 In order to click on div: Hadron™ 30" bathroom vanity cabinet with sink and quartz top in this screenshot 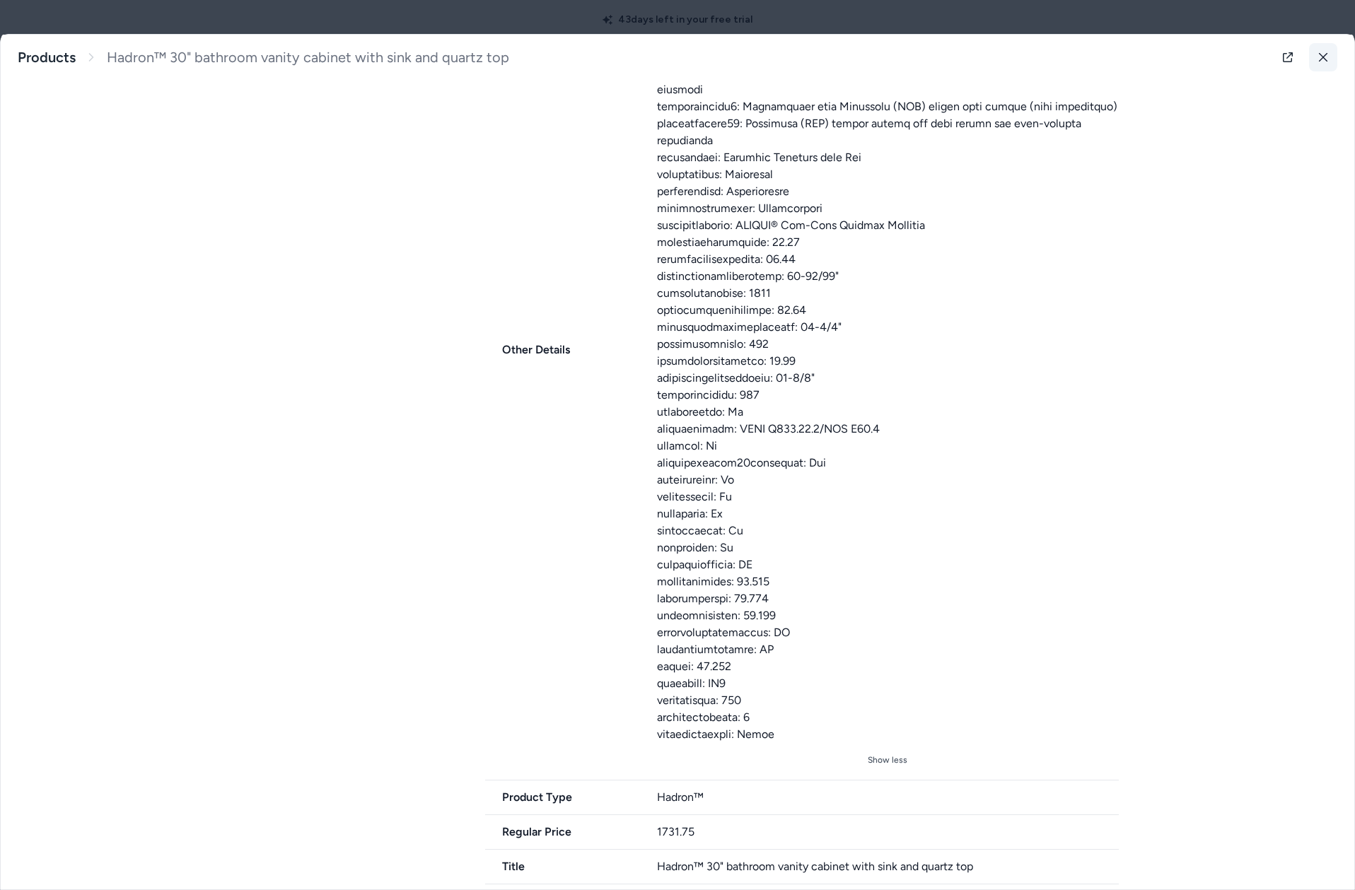, I will do `click(888, 867)`.